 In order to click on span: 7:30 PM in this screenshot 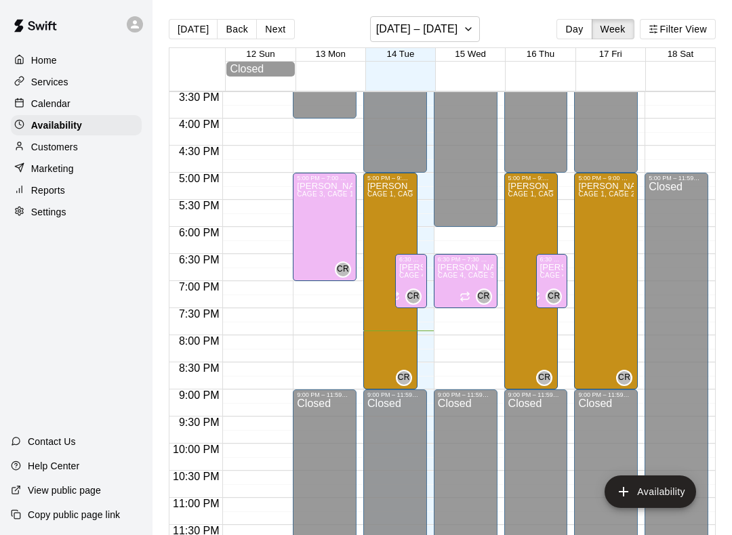, I will do `click(199, 314)`.